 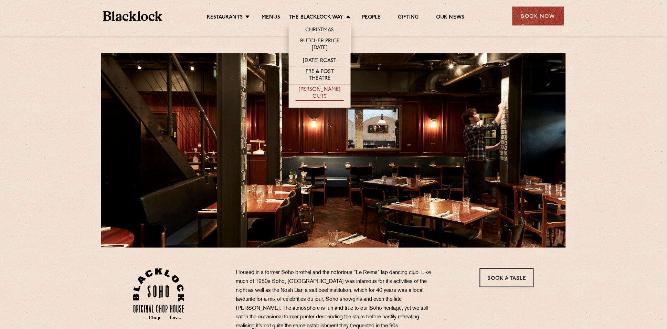 I want to click on a: People, so click(x=371, y=18).